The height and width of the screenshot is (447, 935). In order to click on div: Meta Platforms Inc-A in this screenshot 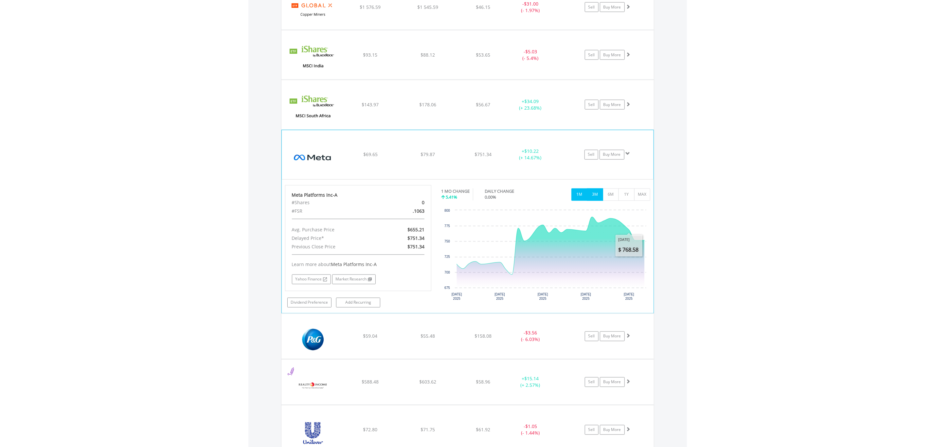, I will do `click(358, 195)`.